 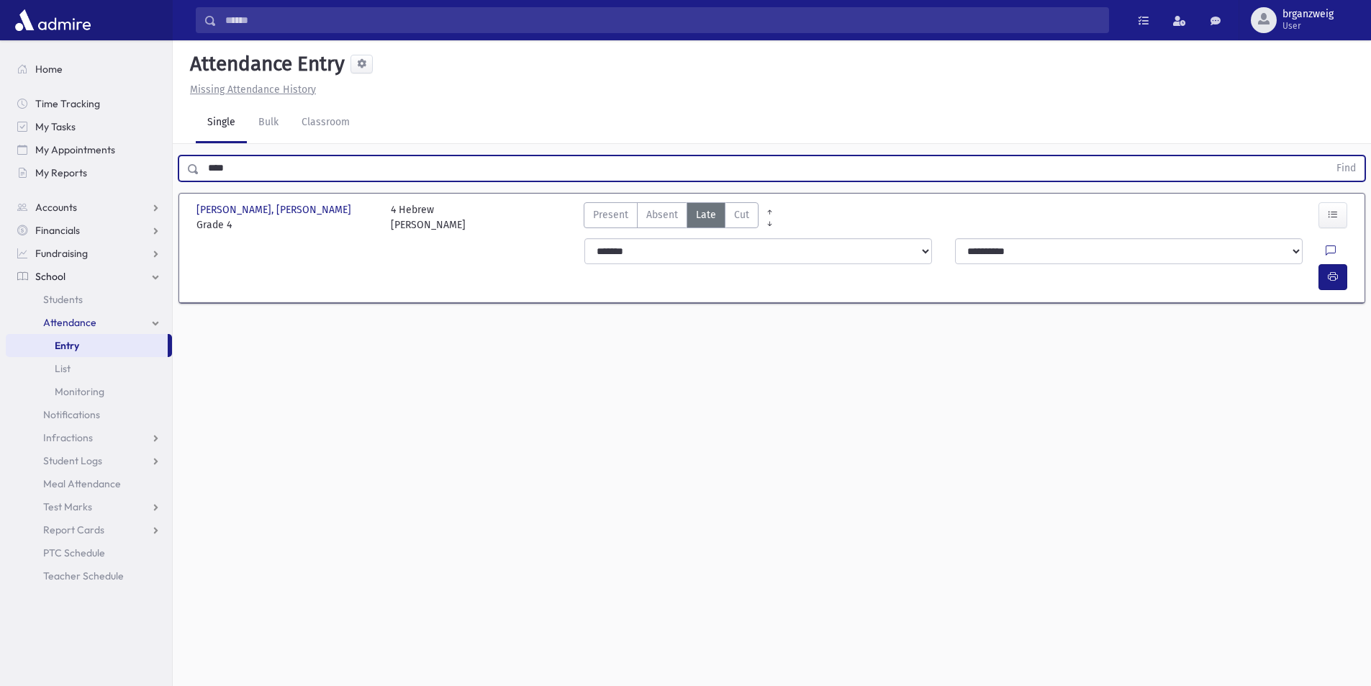 What do you see at coordinates (268, 123) in the screenshot?
I see `a: Bulk` at bounding box center [268, 123].